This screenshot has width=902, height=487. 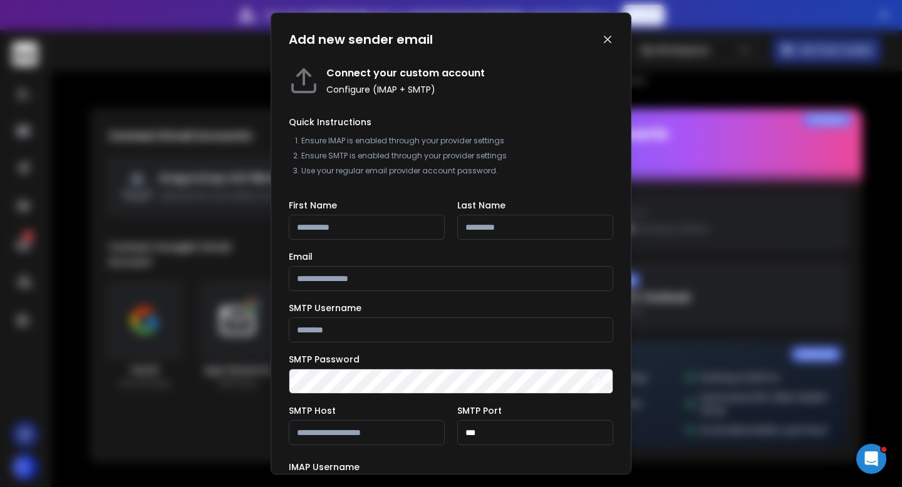 I want to click on label: SMTP Host, so click(x=312, y=411).